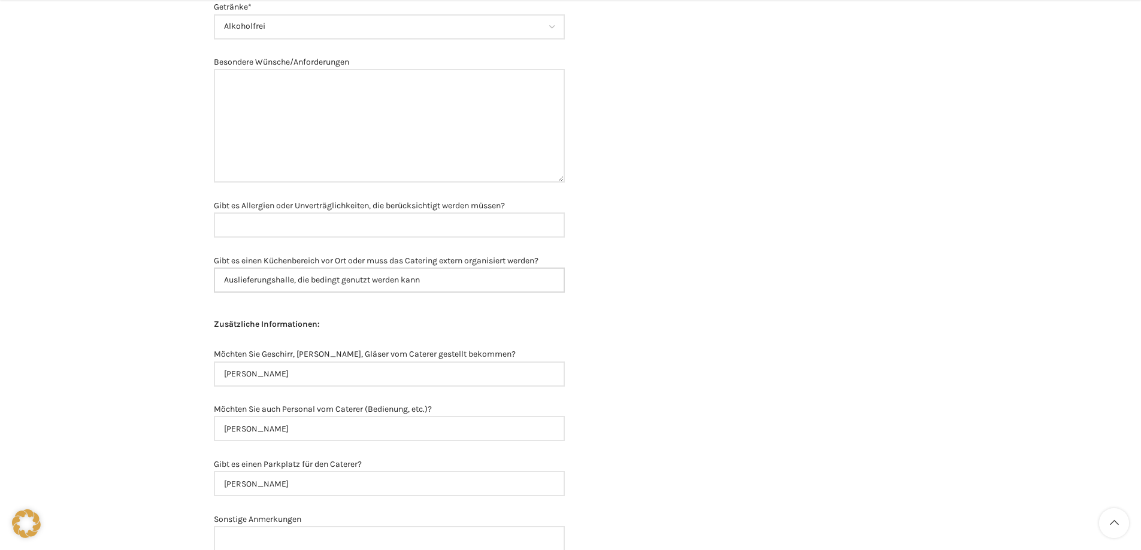 The width and height of the screenshot is (1141, 550). I want to click on label: Gibt es einen Küchenbereich vor Ort oder muss das Catering extern organisiert werden?, so click(389, 274).